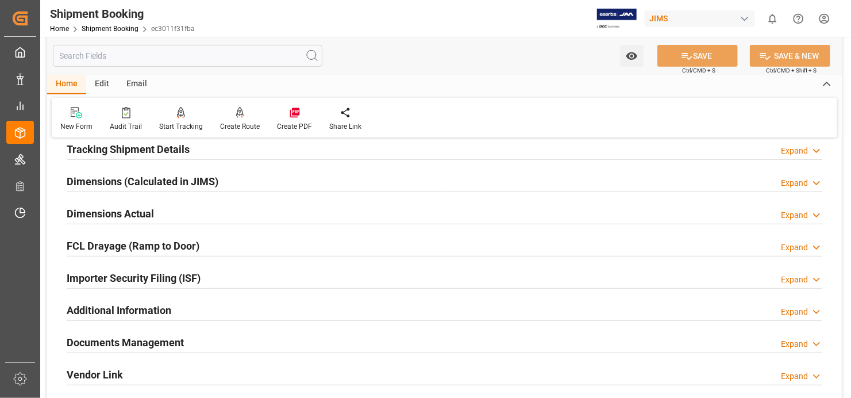  I want to click on div: Create PDF, so click(294, 126).